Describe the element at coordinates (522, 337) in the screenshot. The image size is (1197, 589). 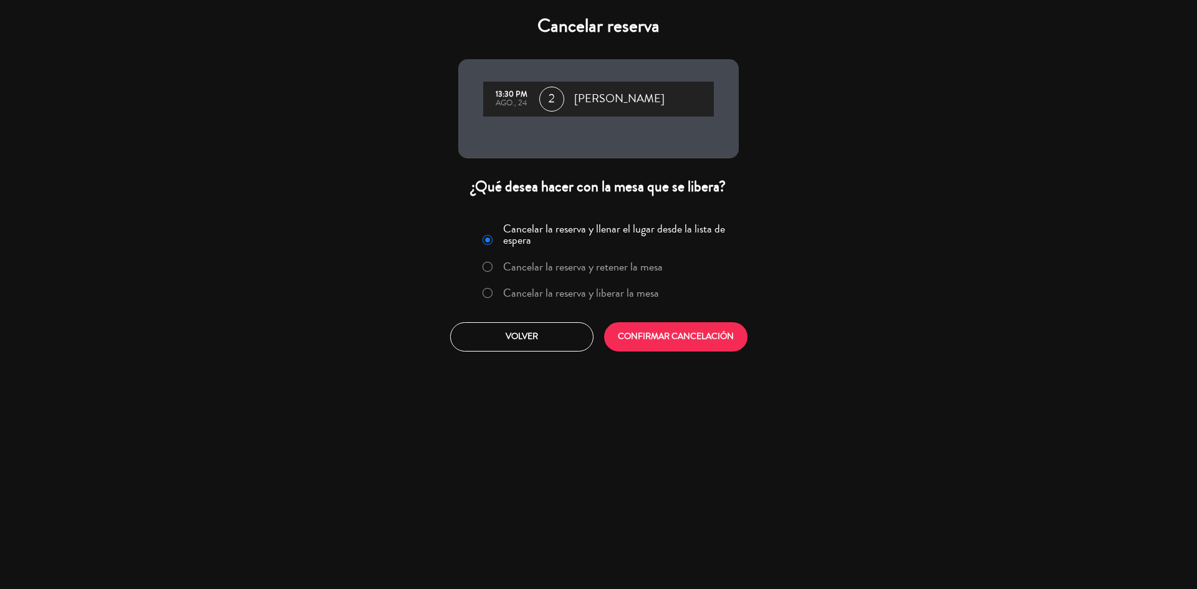
I see `button: Volver` at that location.